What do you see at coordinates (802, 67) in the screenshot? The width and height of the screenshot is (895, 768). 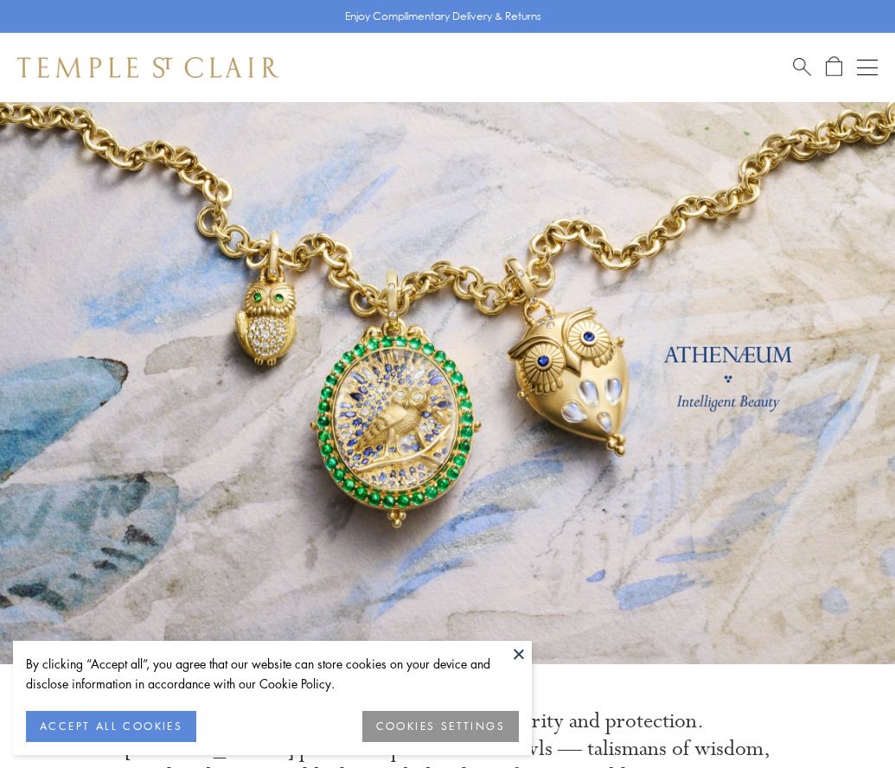 I see `a: Search` at bounding box center [802, 67].